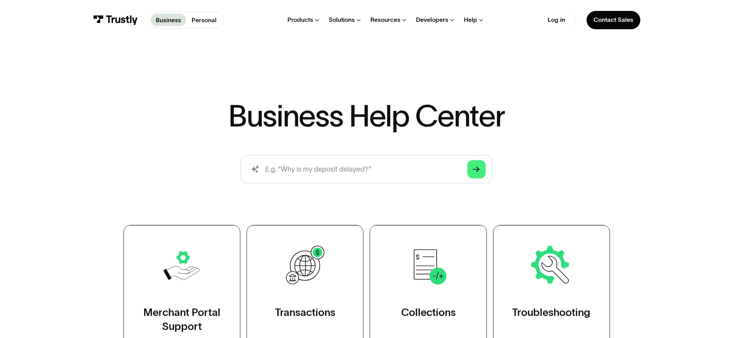 The height and width of the screenshot is (338, 733). What do you see at coordinates (614, 20) in the screenshot?
I see `div: Contact Sales` at bounding box center [614, 20].